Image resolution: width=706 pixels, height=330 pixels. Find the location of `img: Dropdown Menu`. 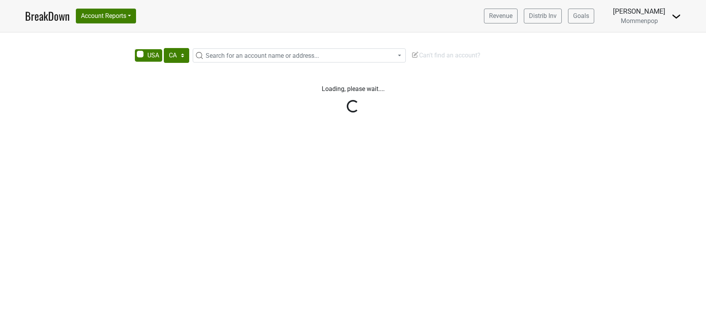

img: Dropdown Menu is located at coordinates (676, 16).